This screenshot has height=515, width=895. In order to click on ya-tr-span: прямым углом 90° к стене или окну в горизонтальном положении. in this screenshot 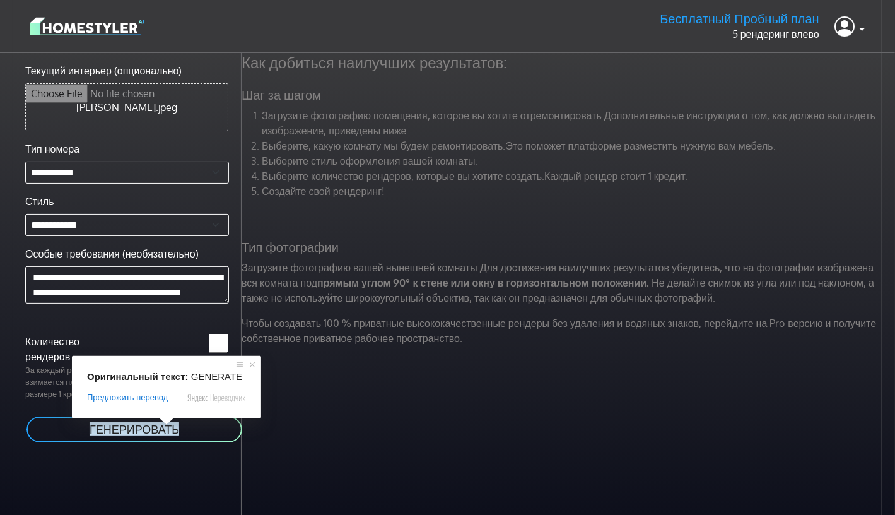, I will do `click(483, 282)`.